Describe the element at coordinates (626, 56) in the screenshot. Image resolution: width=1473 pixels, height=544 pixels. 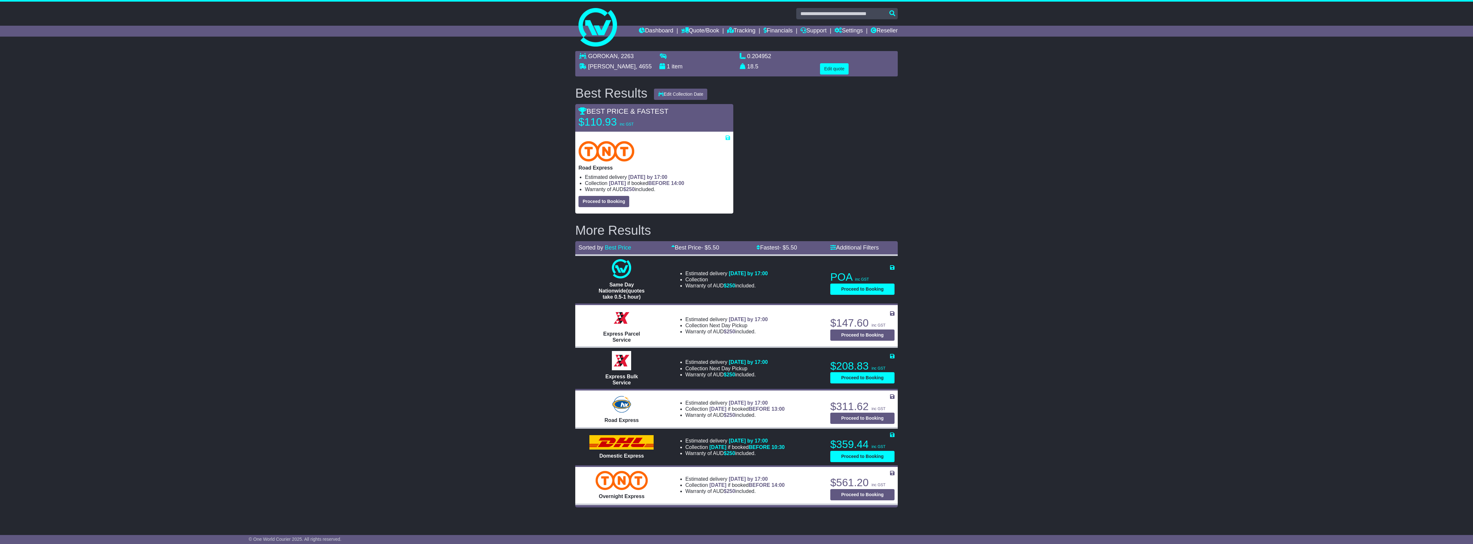
I see `span: , 2263` at that location.